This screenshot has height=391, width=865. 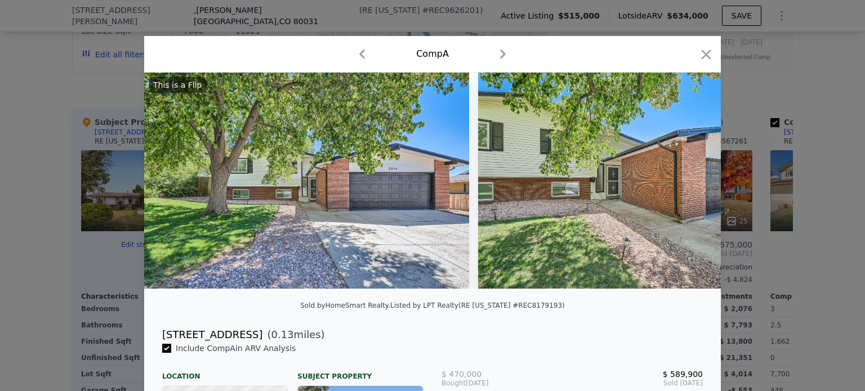 What do you see at coordinates (235, 348) in the screenshot?
I see `span: Include Comp A in ARV Analysis` at bounding box center [235, 348].